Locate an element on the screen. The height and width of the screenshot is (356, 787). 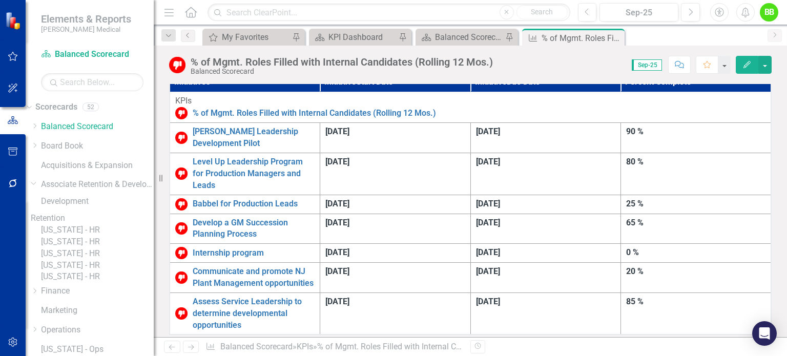
a: Associate Retention & Development is located at coordinates (97, 184).